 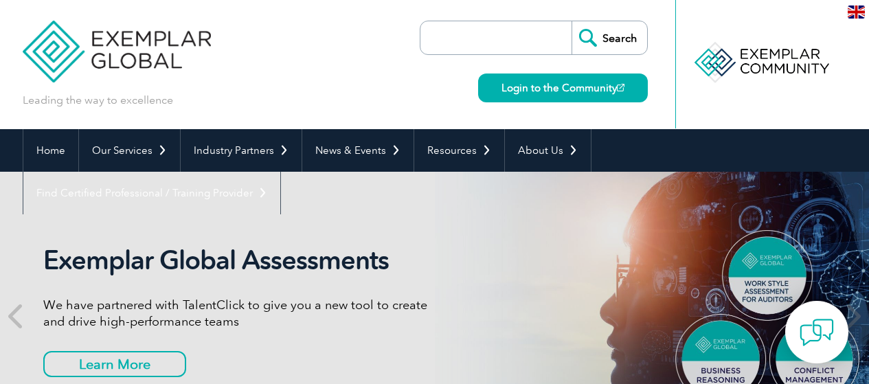 I want to click on a: Industry Partners, so click(x=241, y=150).